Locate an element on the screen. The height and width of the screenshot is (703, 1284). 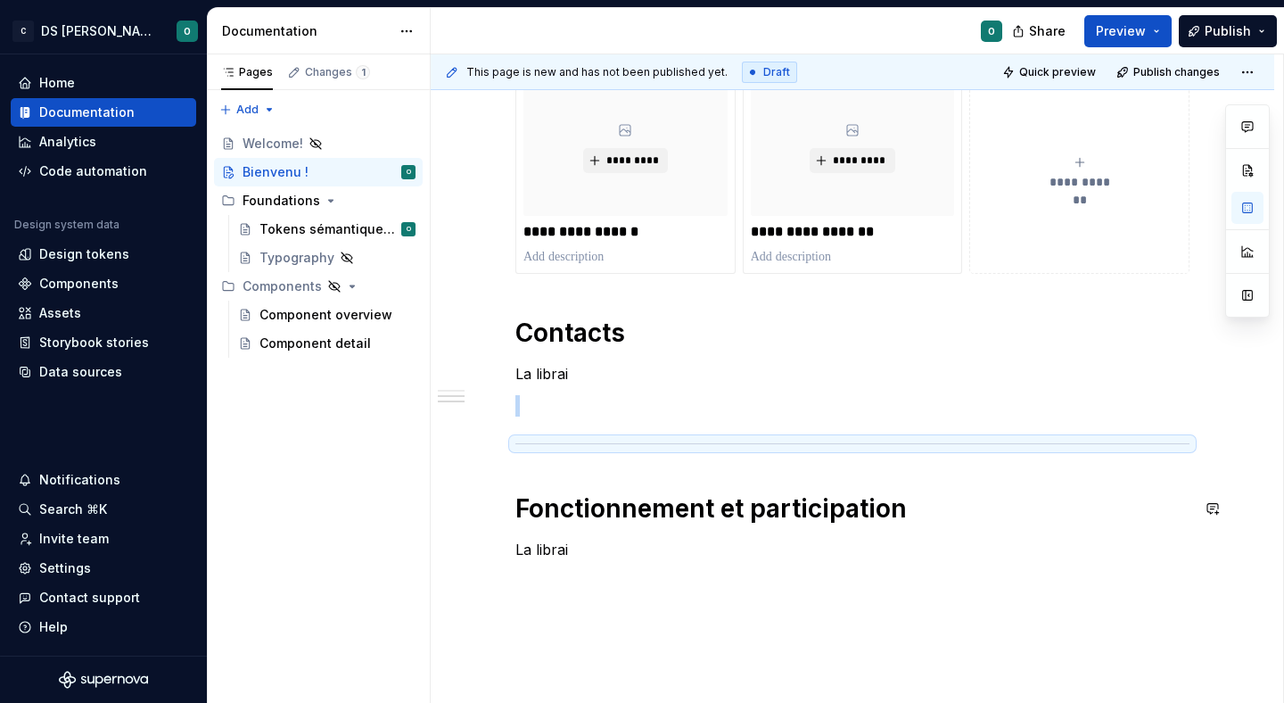
a: Storybook stories is located at coordinates (103, 342).